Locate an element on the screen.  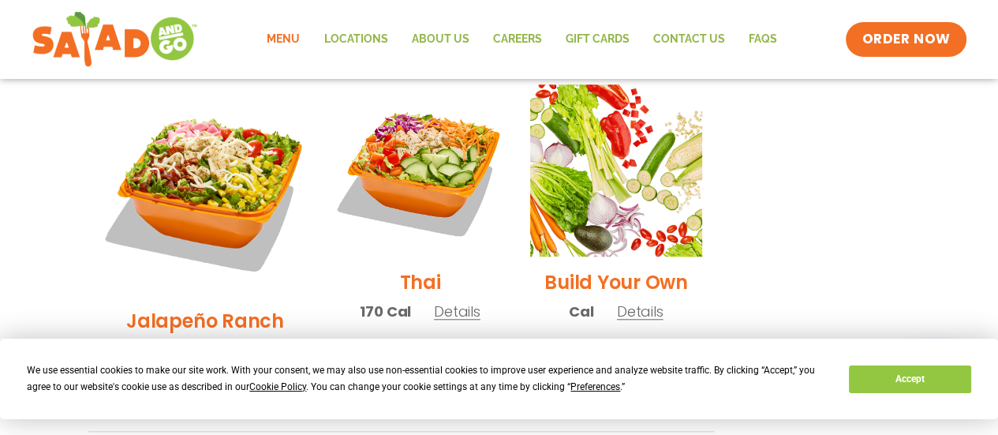
a: Careers is located at coordinates (517, 39).